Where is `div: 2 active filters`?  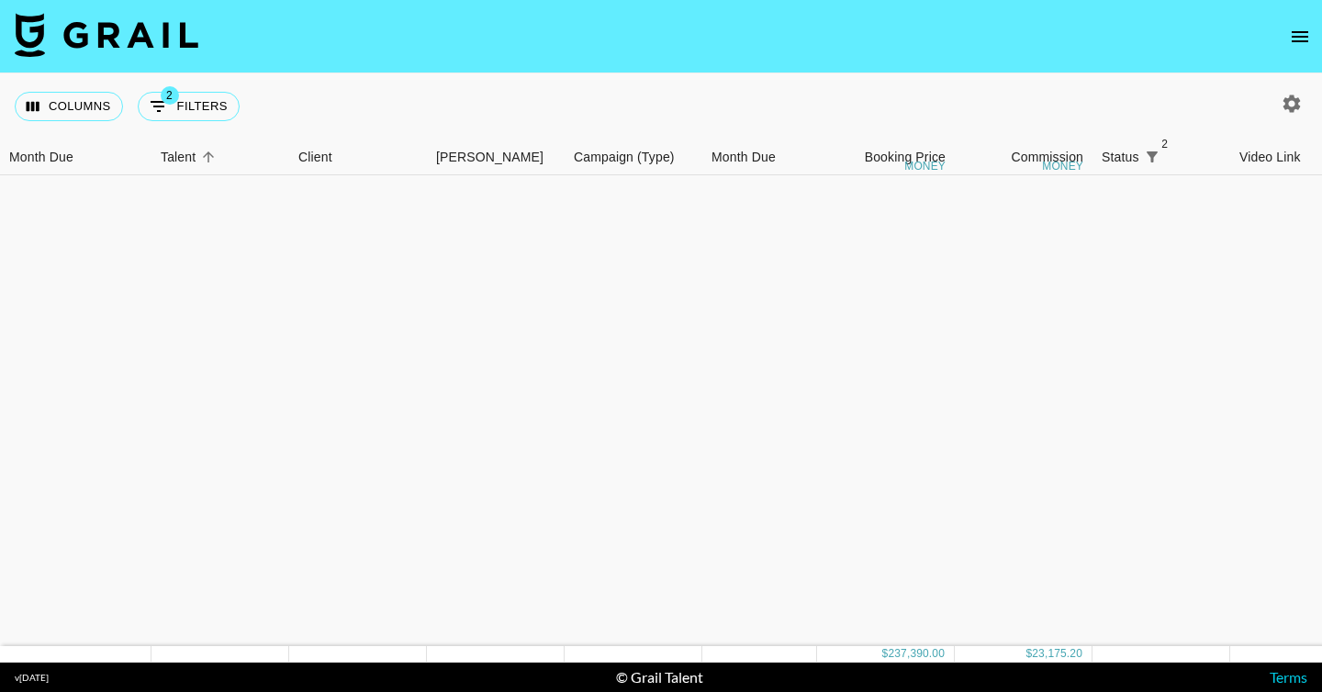 div: 2 active filters is located at coordinates (1152, 157).